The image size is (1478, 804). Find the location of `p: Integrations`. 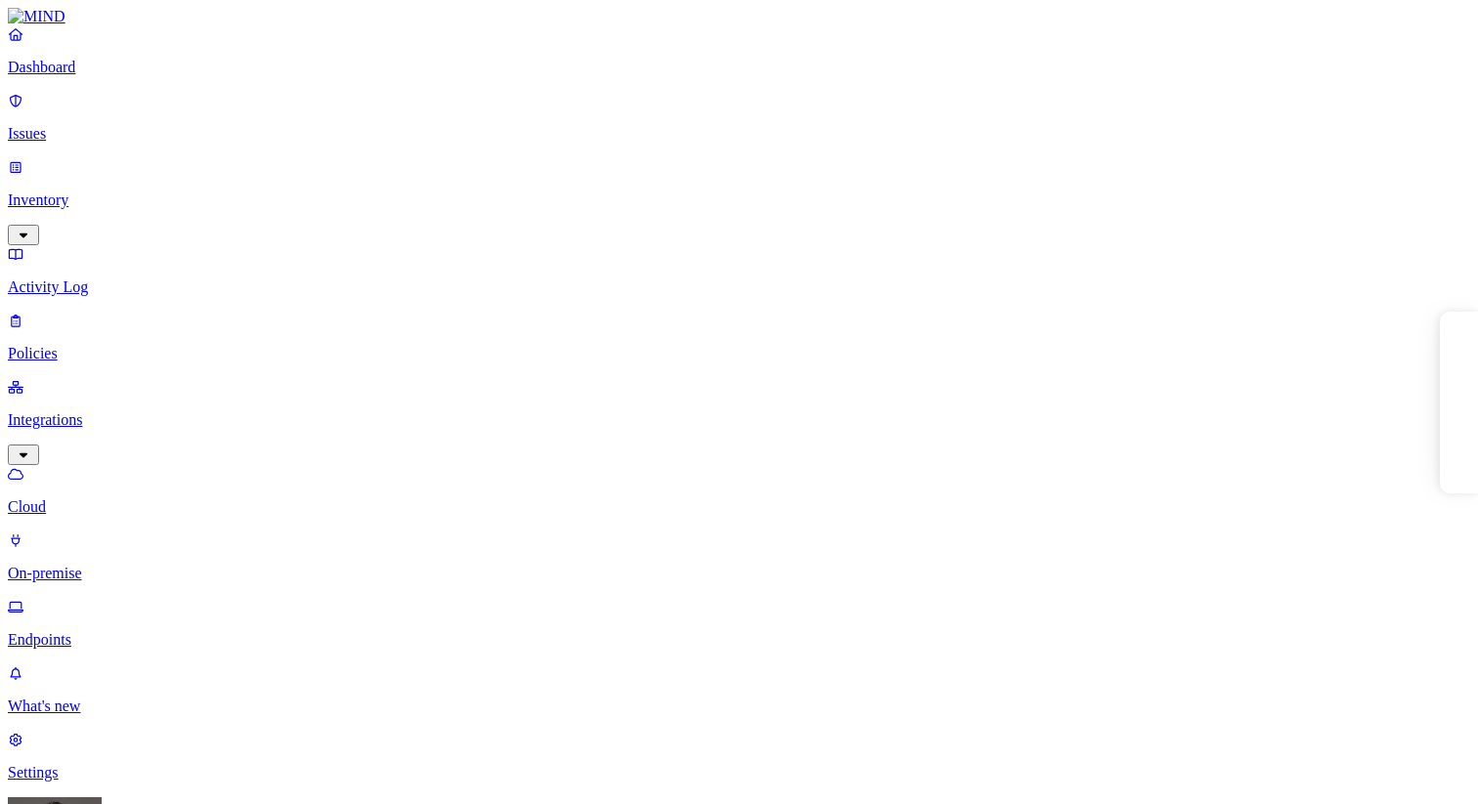

p: Integrations is located at coordinates (739, 420).